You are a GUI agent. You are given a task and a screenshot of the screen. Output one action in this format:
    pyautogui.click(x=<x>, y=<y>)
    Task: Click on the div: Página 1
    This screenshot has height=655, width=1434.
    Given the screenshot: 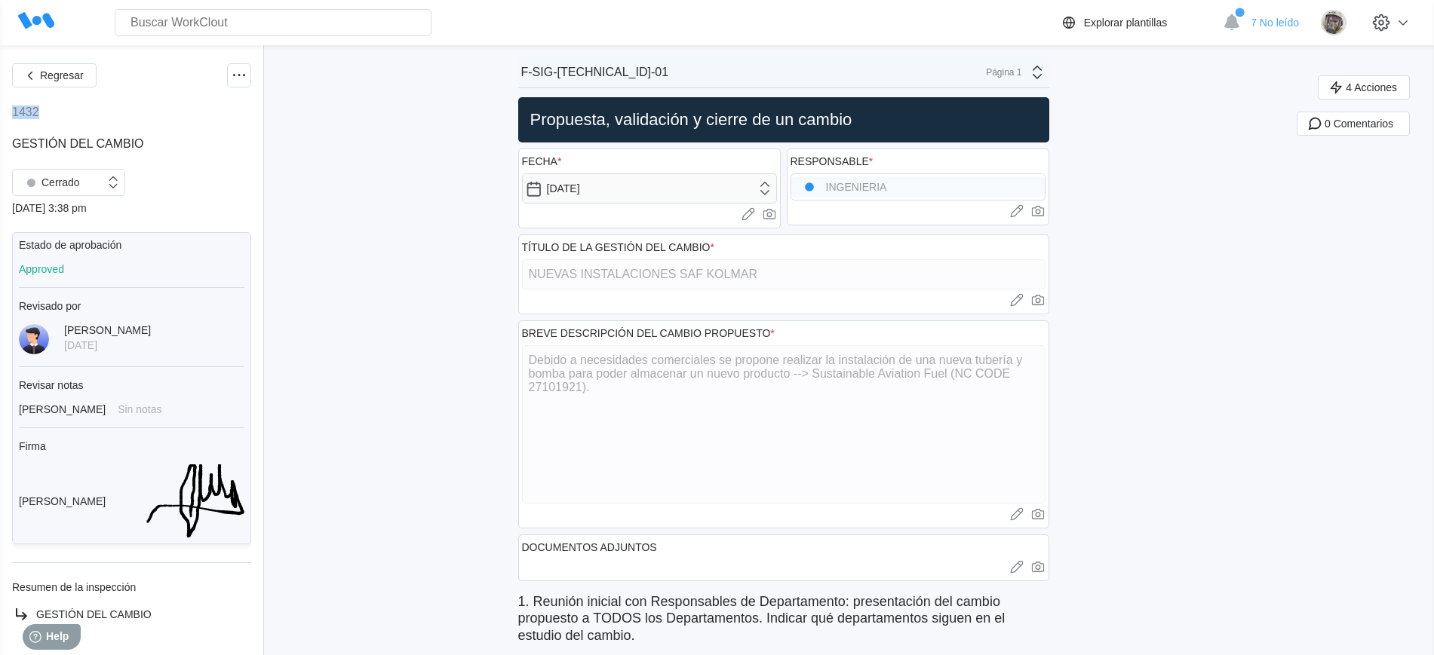 What is the action you would take?
    pyautogui.click(x=1003, y=72)
    